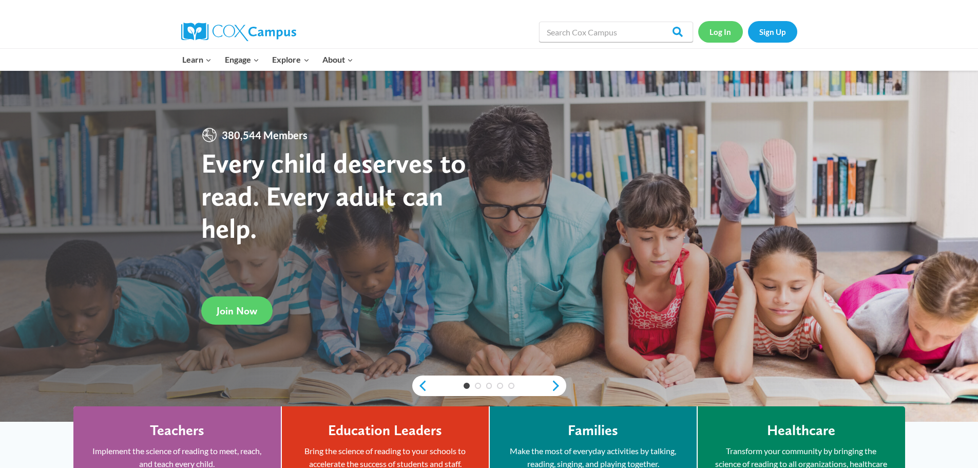  Describe the element at coordinates (385, 430) in the screenshot. I see `h4: Education Leaders` at that location.